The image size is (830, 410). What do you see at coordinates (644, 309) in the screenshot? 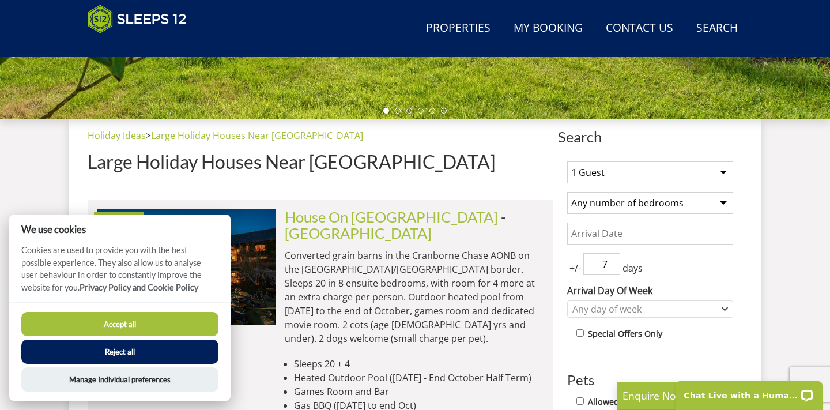
I see `div: Any day of week` at bounding box center [644, 309].